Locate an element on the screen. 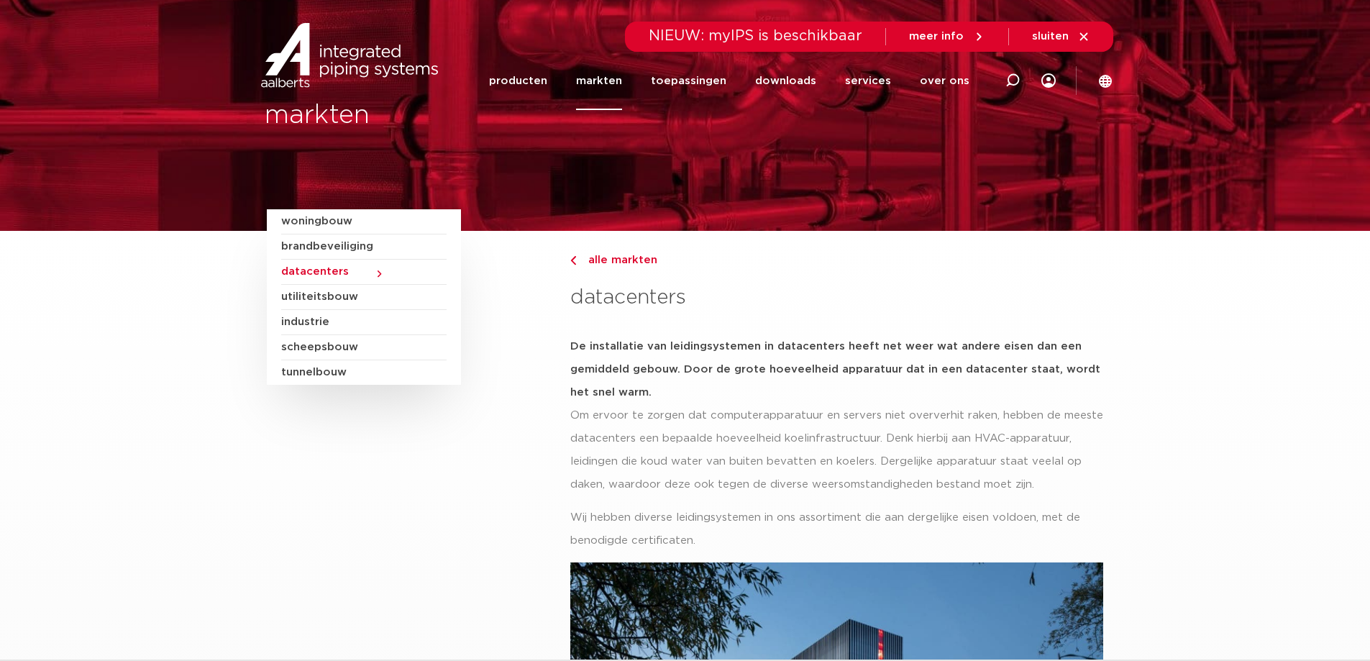 This screenshot has width=1370, height=661. a: meer info is located at coordinates (947, 37).